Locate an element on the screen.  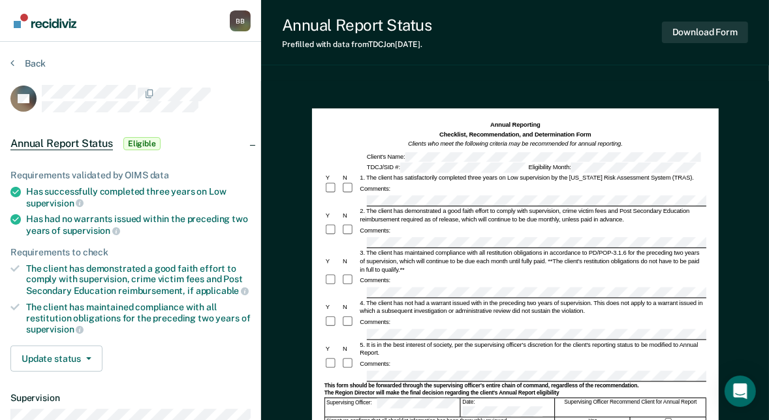
strong: Annual Reporting is located at coordinates (515, 125).